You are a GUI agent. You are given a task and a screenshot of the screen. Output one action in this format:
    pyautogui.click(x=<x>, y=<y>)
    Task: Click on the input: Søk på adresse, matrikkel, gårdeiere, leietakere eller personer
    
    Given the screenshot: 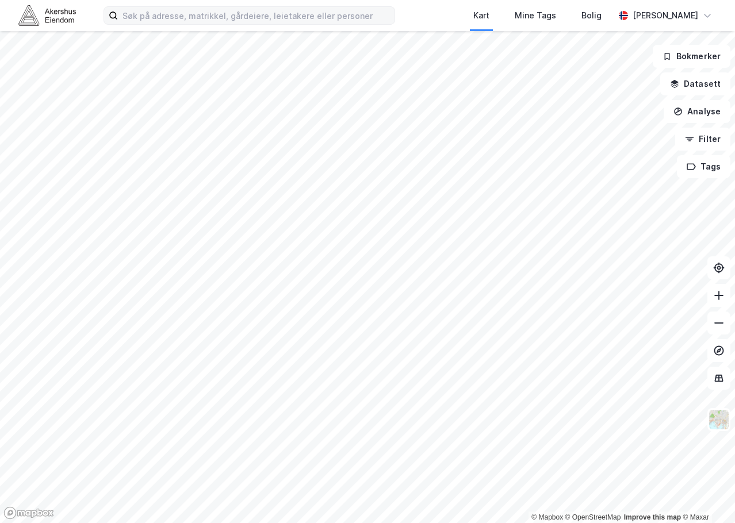 What is the action you would take?
    pyautogui.click(x=256, y=16)
    